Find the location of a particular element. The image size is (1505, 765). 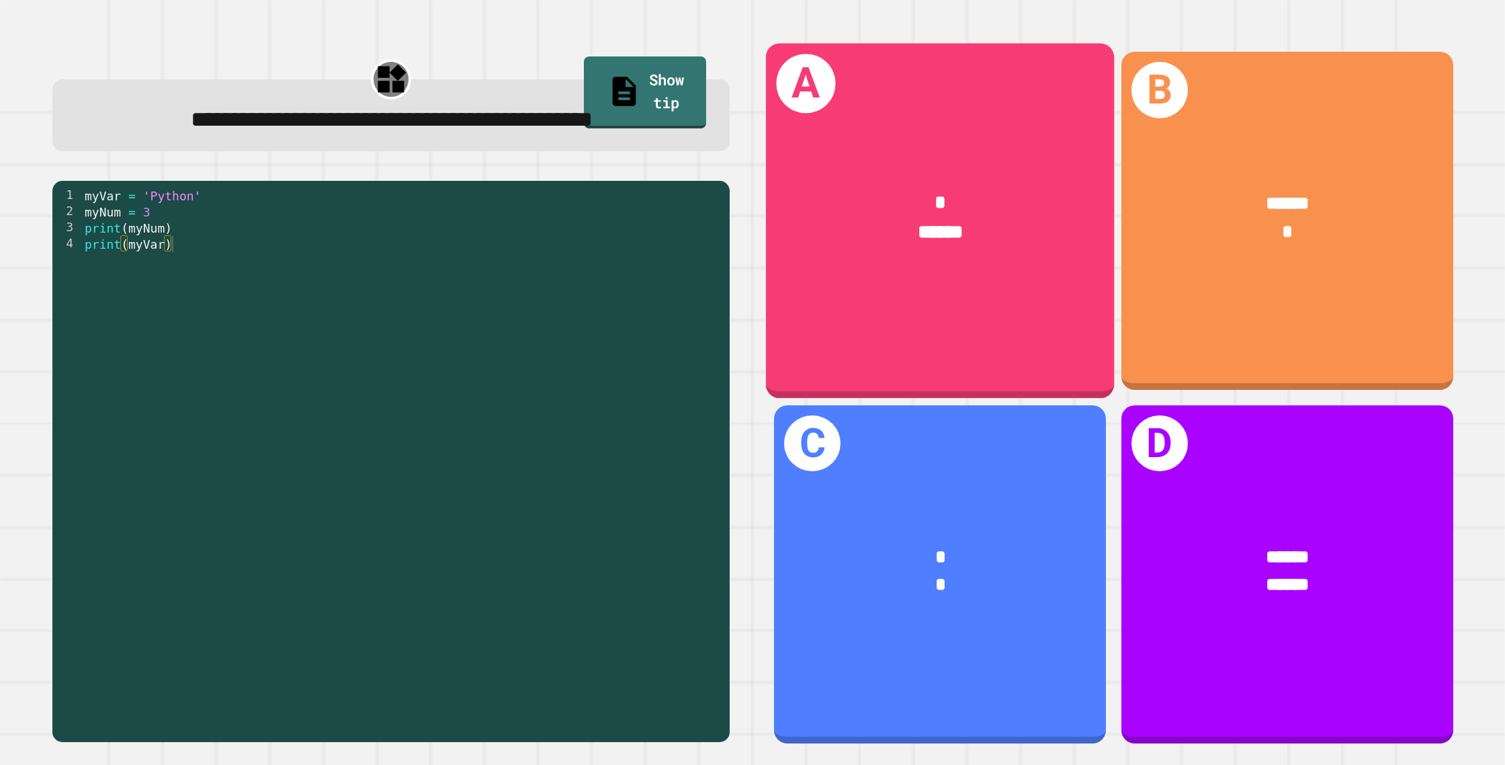

div: 1 is located at coordinates (67, 195).